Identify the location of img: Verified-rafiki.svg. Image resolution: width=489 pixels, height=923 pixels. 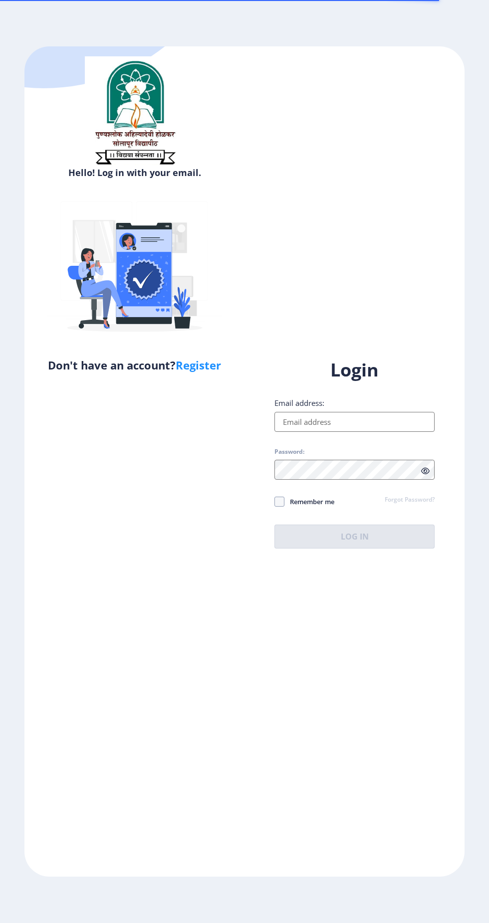
(135, 270).